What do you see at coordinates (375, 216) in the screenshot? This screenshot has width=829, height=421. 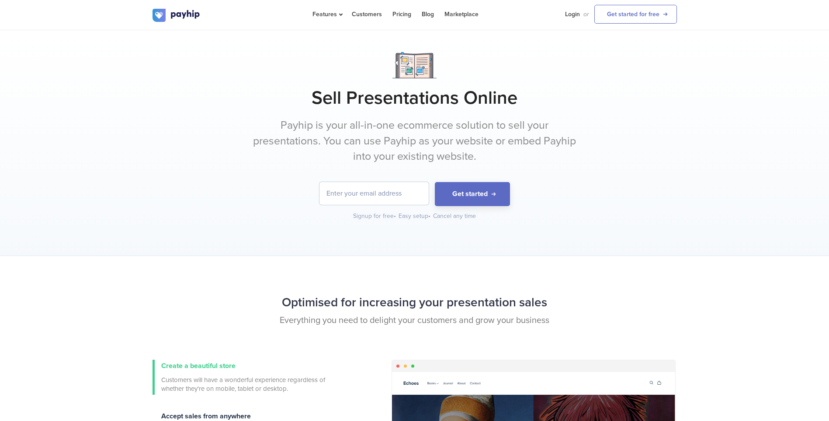 I see `div: Signup for free` at bounding box center [375, 216].